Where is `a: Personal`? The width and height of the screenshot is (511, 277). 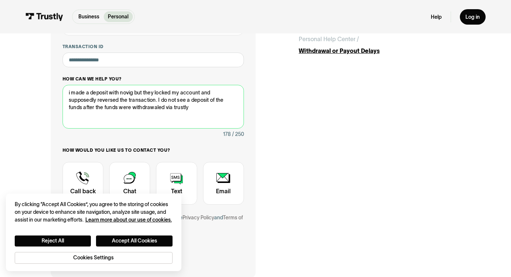 a: Personal is located at coordinates (118, 17).